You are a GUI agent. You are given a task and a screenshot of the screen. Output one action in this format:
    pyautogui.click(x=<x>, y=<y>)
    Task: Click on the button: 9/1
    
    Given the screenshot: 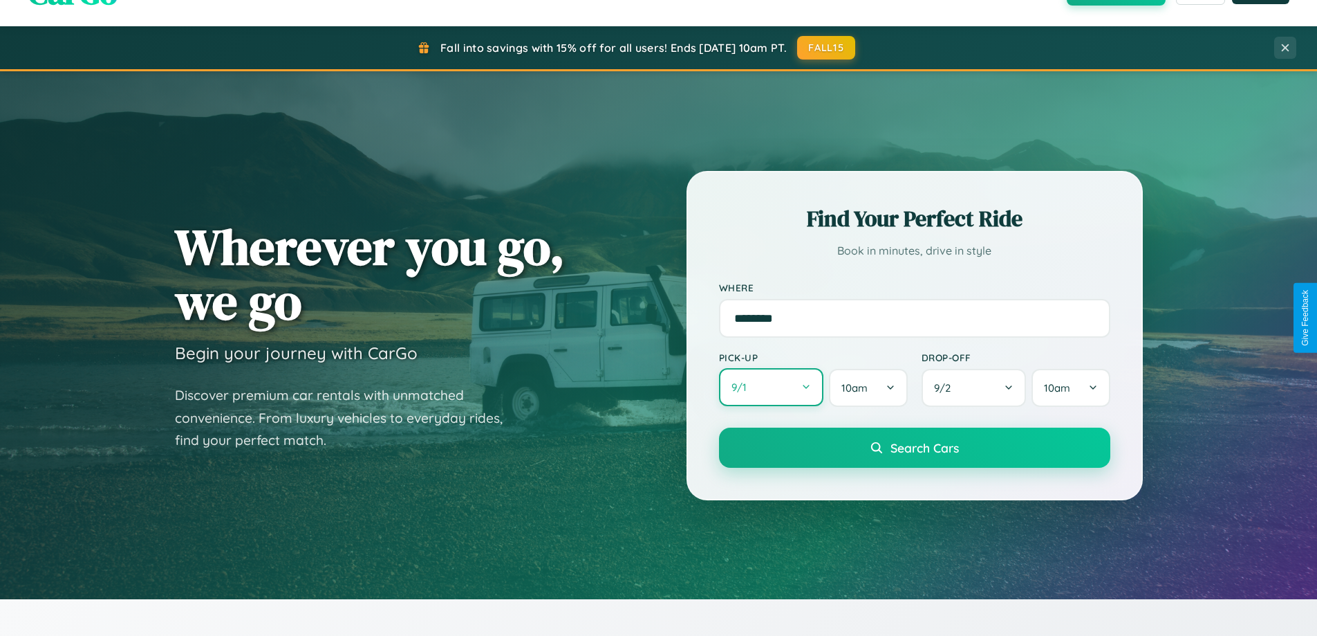 What is the action you would take?
    pyautogui.click(x=772, y=387)
    